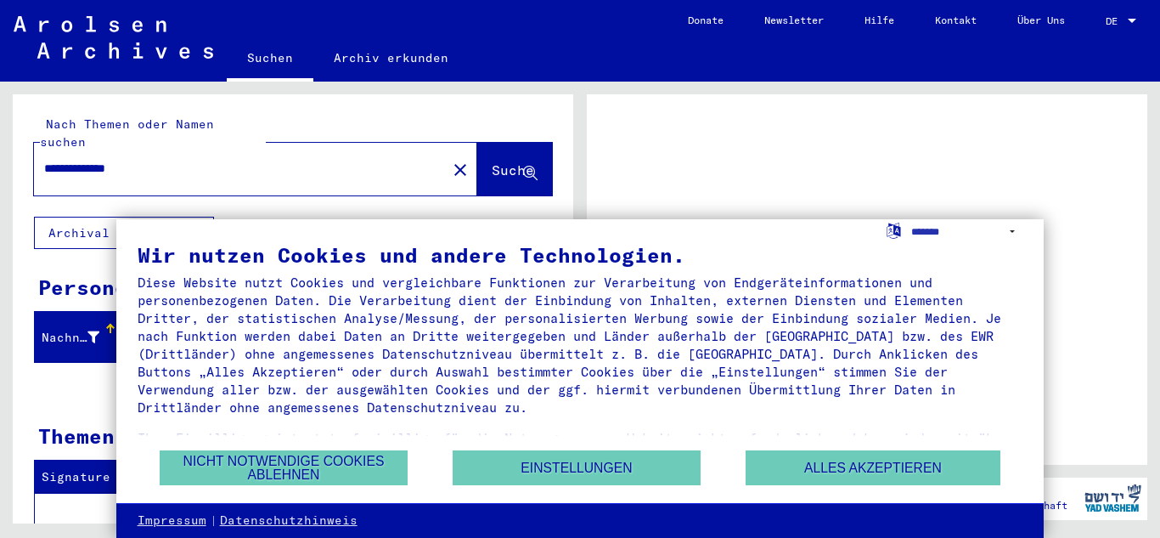 This screenshot has width=1160, height=538. Describe the element at coordinates (113, 37) in the screenshot. I see `img: Arolsen_neg.svg` at that location.